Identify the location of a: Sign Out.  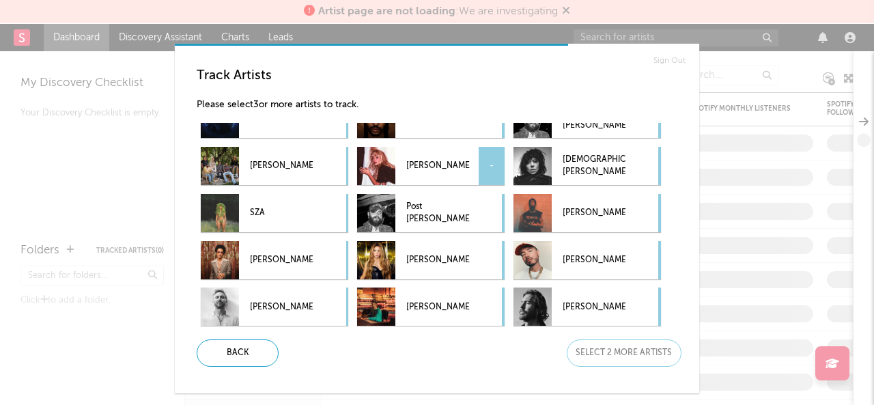
(669, 61).